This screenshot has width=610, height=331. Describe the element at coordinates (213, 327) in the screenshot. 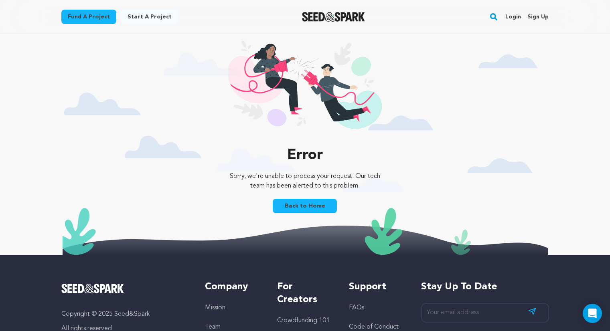

I see `a: Team` at that location.